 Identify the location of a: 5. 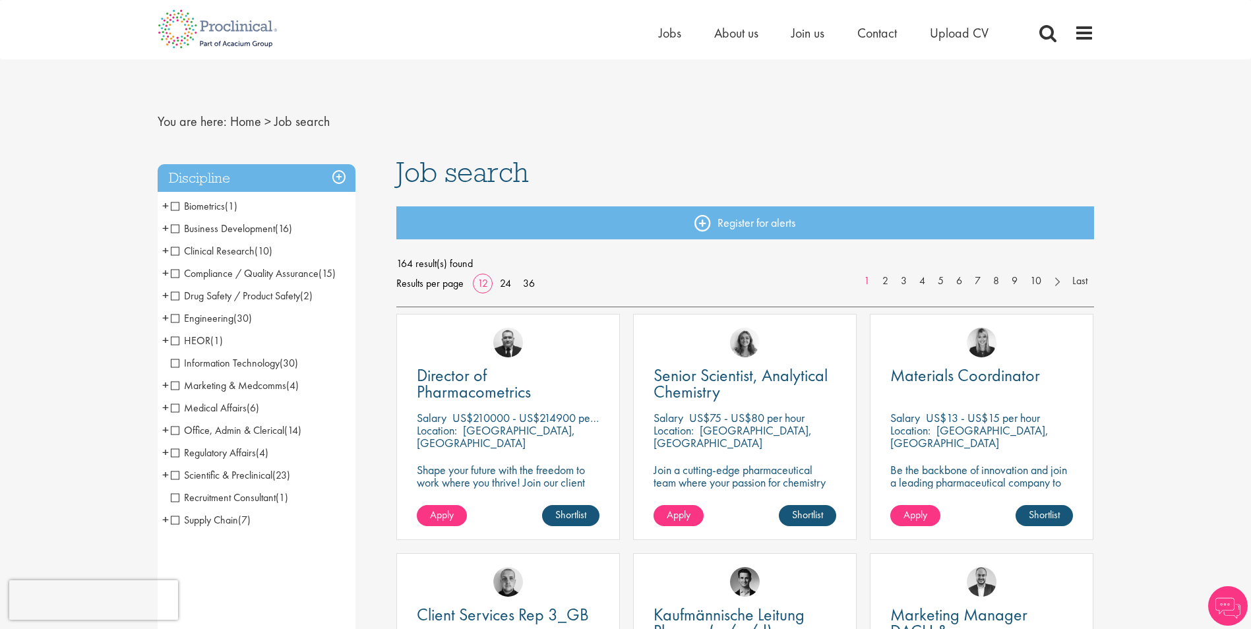
(940, 281).